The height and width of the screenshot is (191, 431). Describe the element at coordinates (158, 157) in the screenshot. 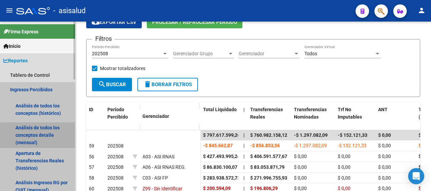

I see `span: A03 - ASI RNAS` at that location.